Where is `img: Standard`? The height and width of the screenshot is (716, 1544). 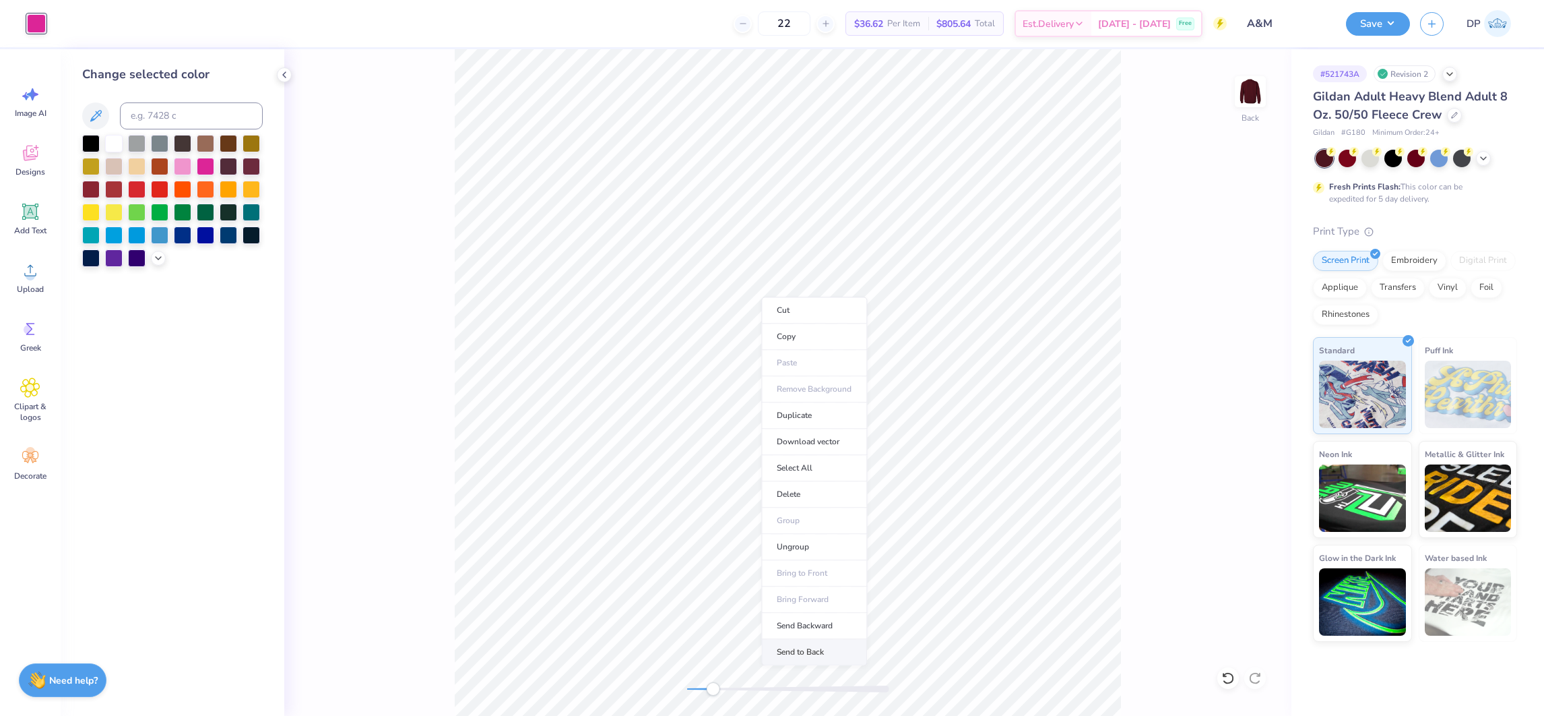 img: Standard is located at coordinates (1362, 394).